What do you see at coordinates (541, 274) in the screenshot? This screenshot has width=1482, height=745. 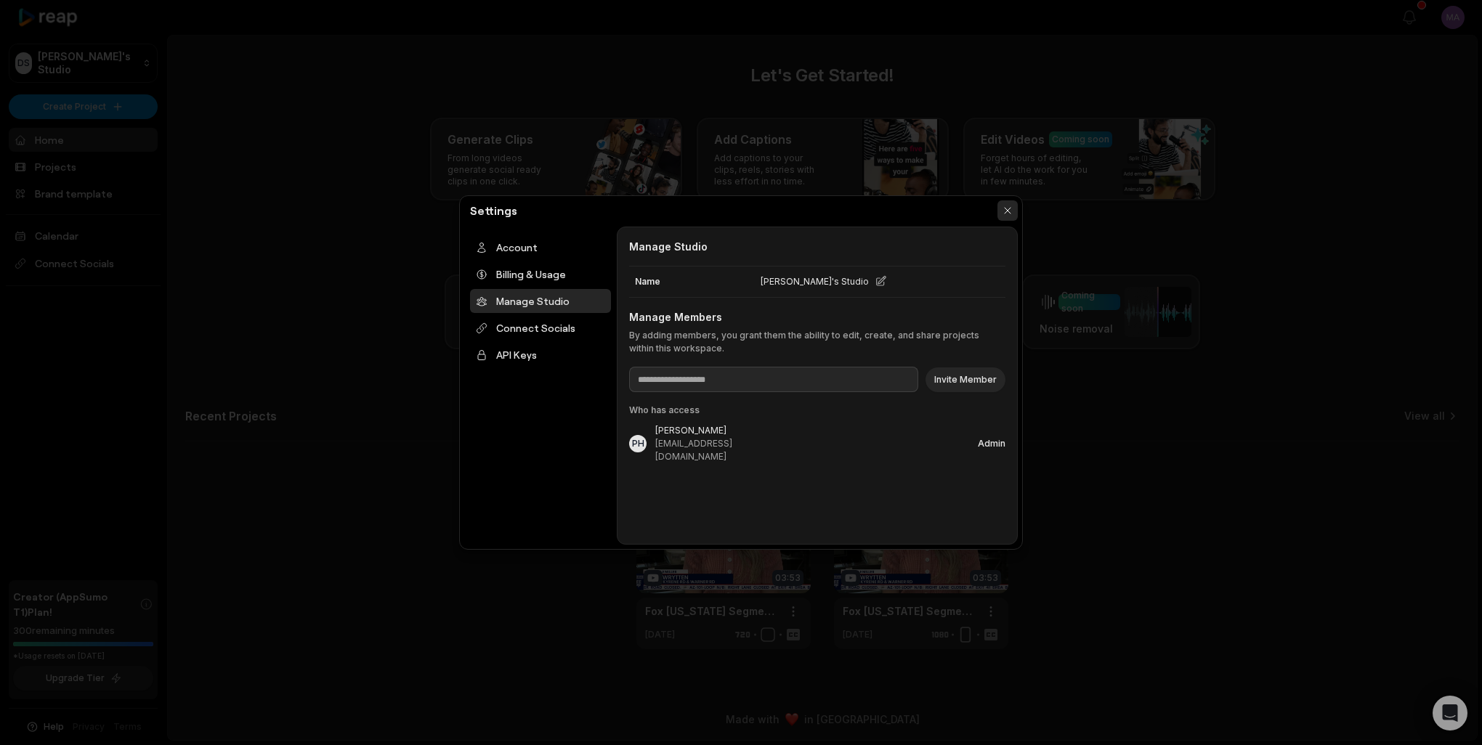 I see `div: Billing & Usage` at bounding box center [541, 274].